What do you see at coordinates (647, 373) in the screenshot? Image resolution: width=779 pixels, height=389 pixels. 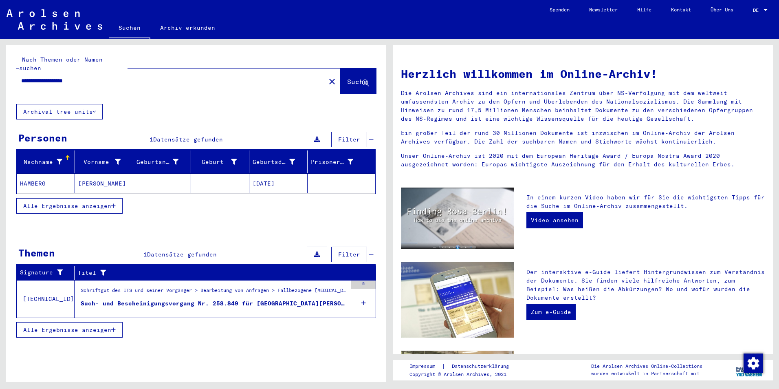 I see `p: wurden entwickelt in Partnerschaft mit` at bounding box center [647, 373].